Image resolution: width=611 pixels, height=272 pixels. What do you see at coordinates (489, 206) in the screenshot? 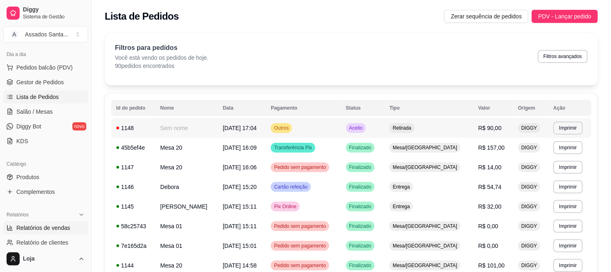
I see `span: R$ 32,00` at bounding box center [489, 206].